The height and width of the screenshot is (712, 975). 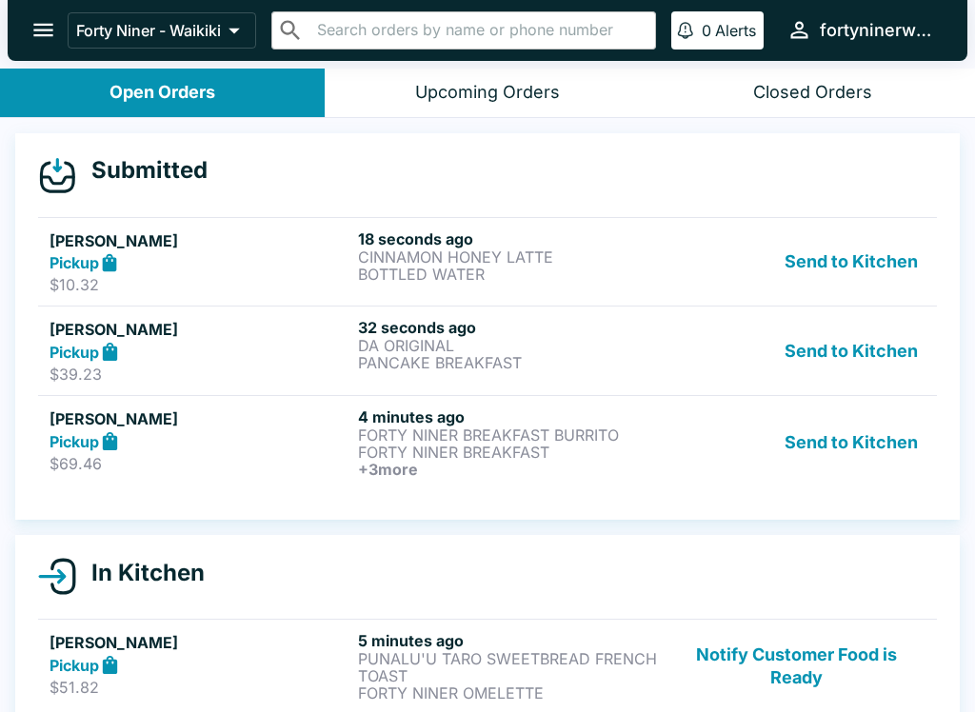 What do you see at coordinates (162, 30) in the screenshot?
I see `button: Forty Niner - Waikiki` at bounding box center [162, 30].